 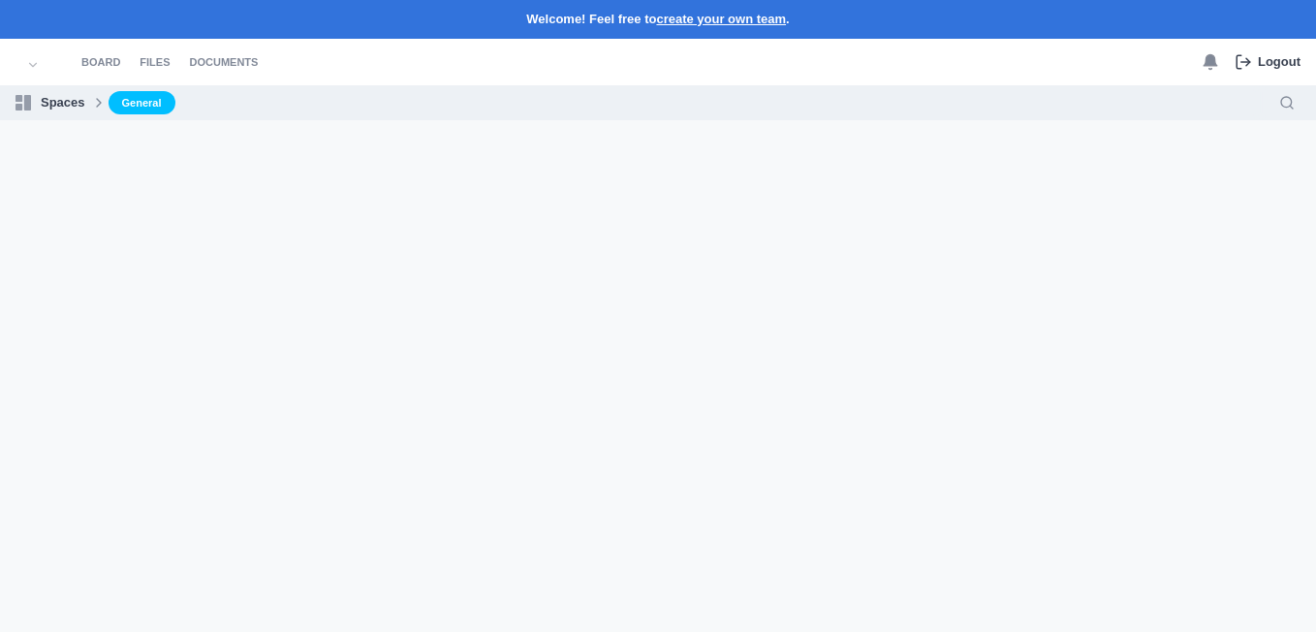 I want to click on p: Logout, so click(x=1276, y=62).